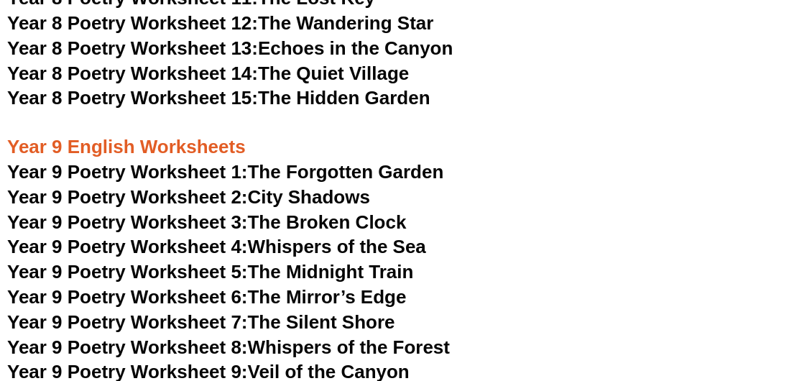 The height and width of the screenshot is (381, 789). What do you see at coordinates (188, 198) in the screenshot?
I see `a: Year 9 Poetry Worksheet 2:City Shadows` at bounding box center [188, 198].